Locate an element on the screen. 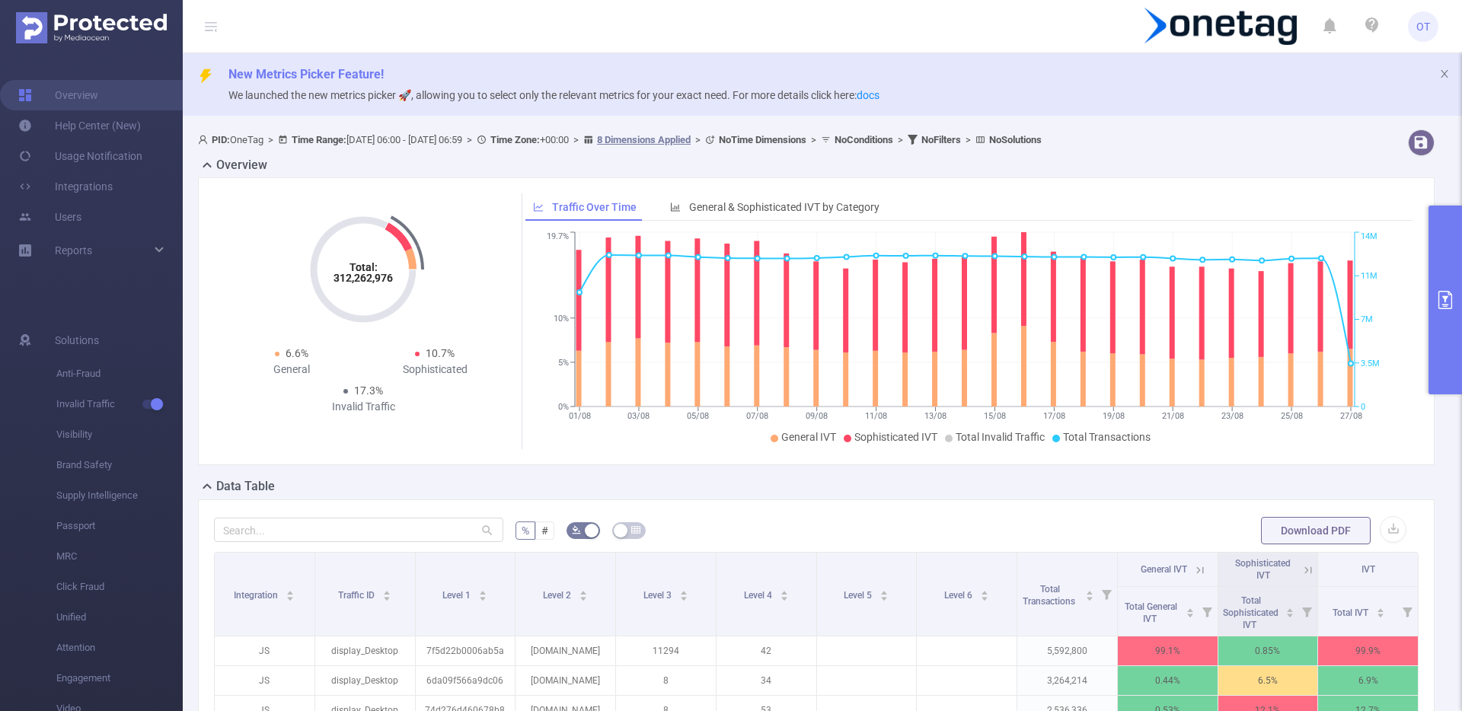 The height and width of the screenshot is (711, 1462). span: General & Sophisticated IVT by Category is located at coordinates (784, 207).